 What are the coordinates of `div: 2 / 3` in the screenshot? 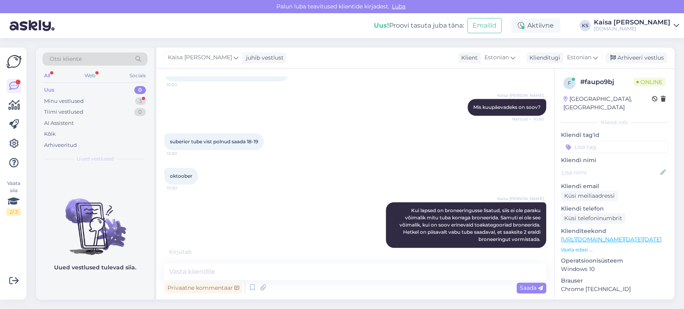 It's located at (14, 212).